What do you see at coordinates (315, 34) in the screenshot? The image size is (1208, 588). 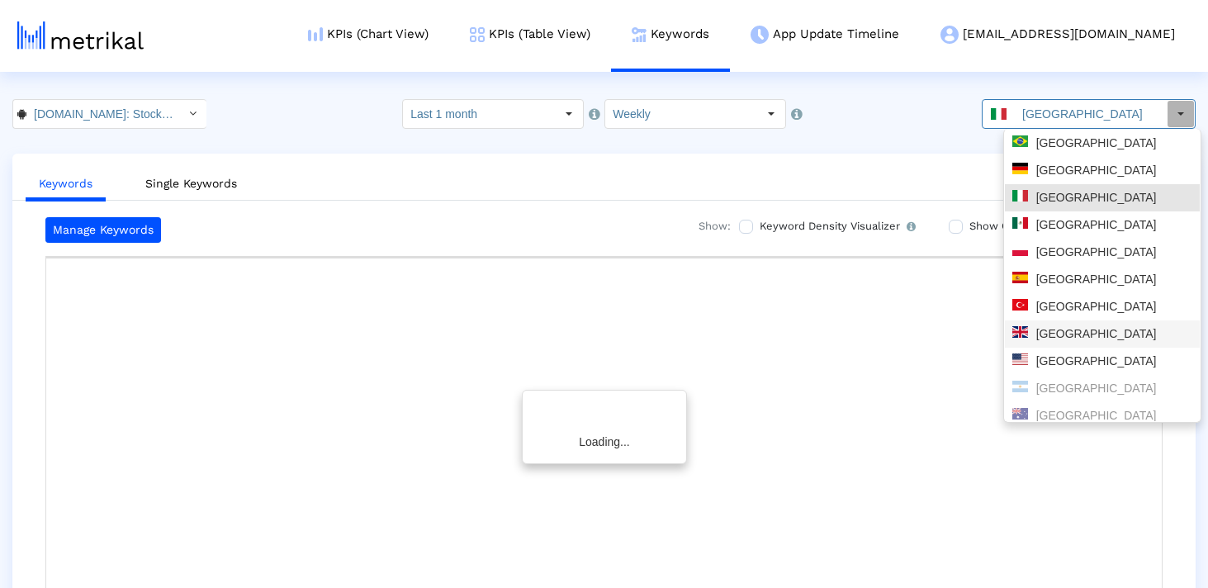 I see `img: kpi-chart-menu-icon.png` at bounding box center [315, 34].